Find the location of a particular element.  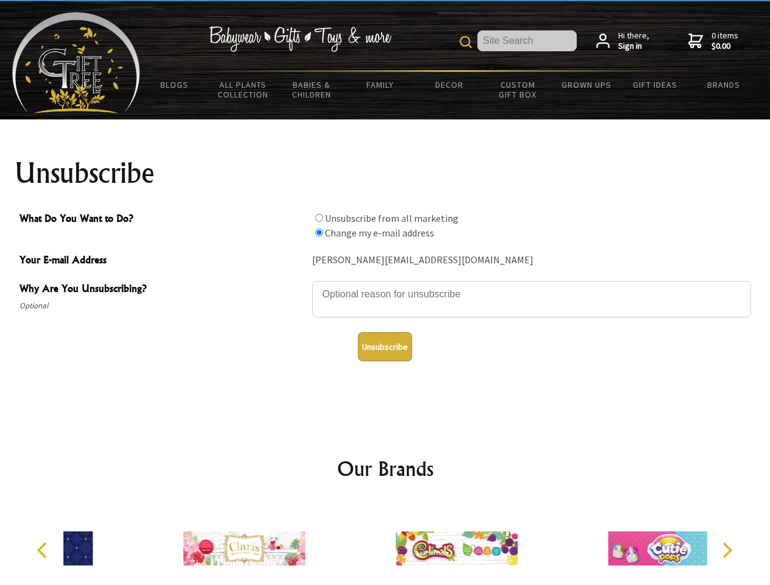

a: Babies & Children is located at coordinates (312, 90).